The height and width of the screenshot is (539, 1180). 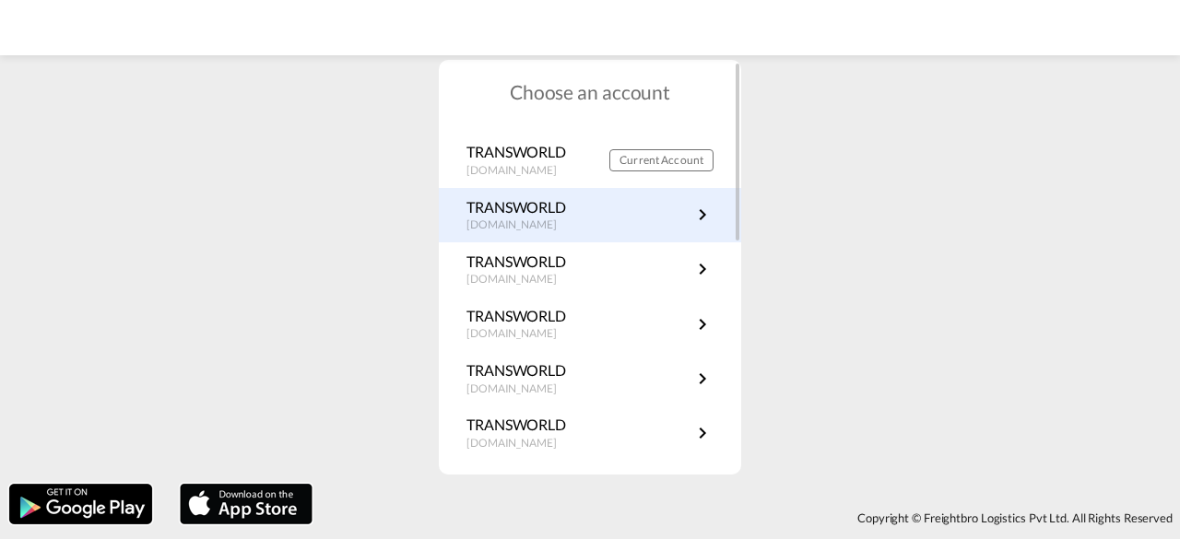 What do you see at coordinates (661, 160) in the screenshot?
I see `span: Current Account` at bounding box center [661, 160].